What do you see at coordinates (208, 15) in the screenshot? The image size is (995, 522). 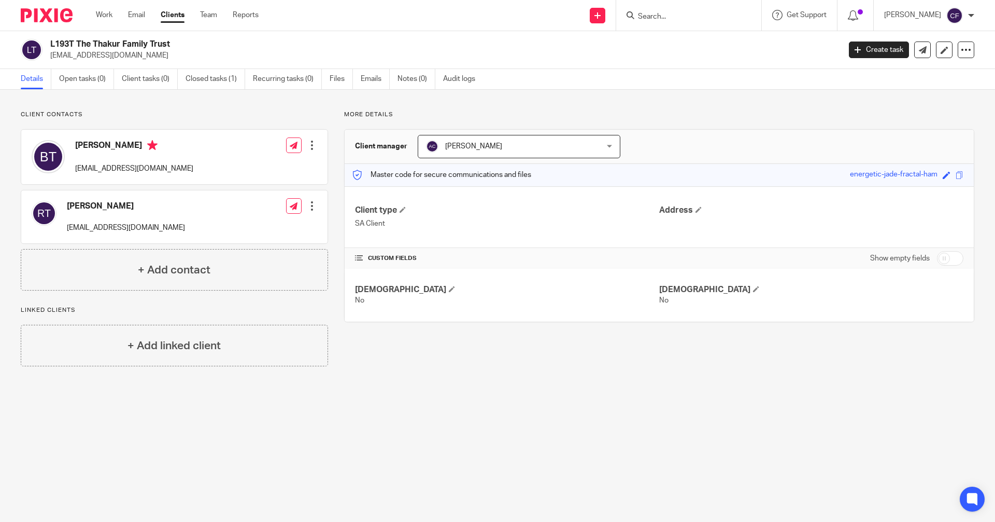 I see `a: Team` at bounding box center [208, 15].